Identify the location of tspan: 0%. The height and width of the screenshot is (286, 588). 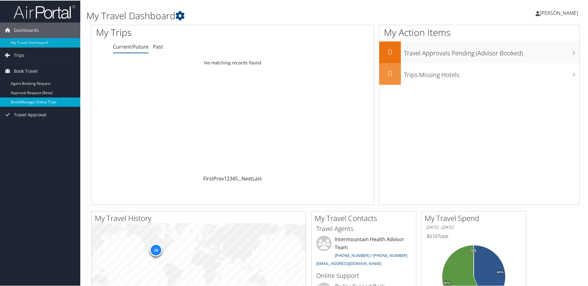
(474, 250).